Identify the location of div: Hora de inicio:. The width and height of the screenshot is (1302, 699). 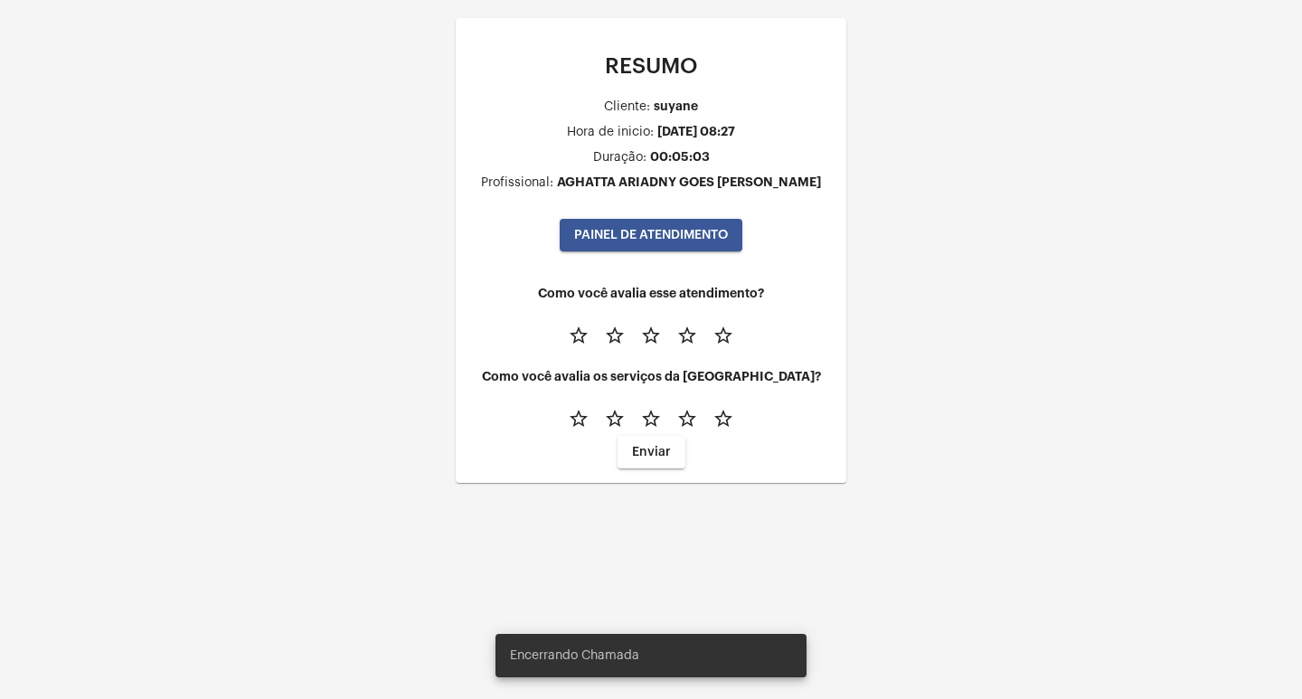
(610, 132).